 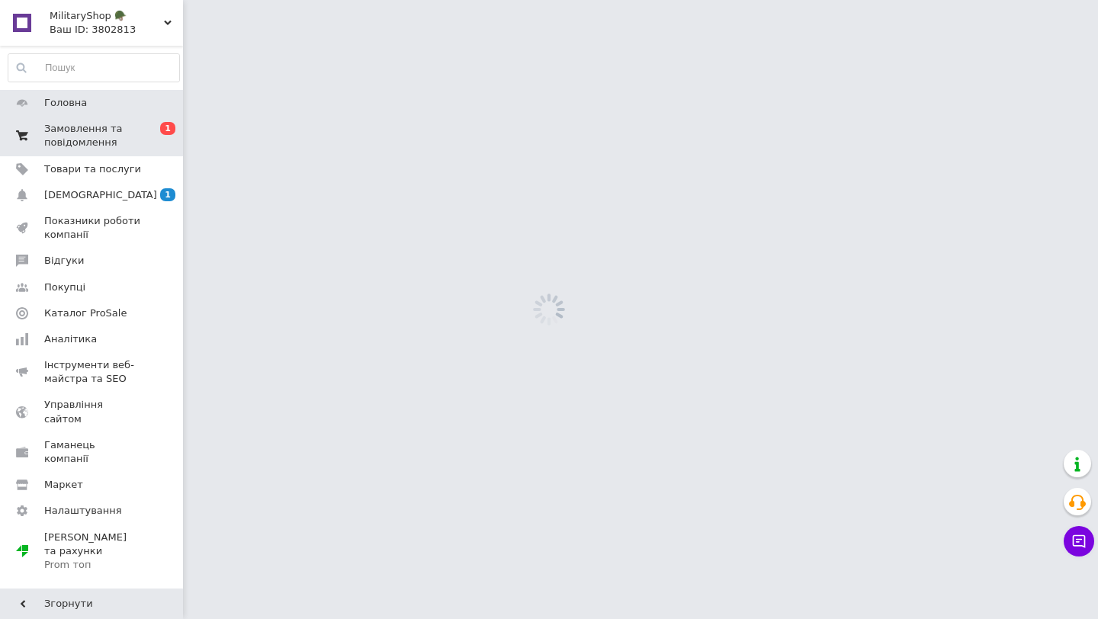 I want to click on span: Відгуки, so click(x=64, y=261).